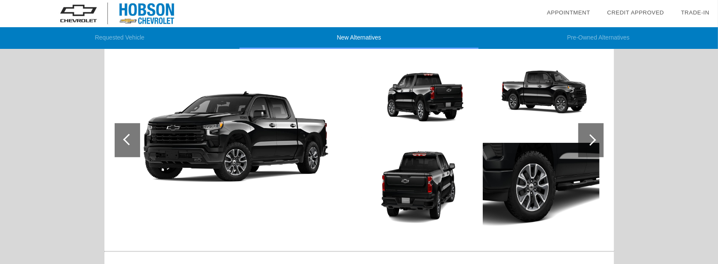  What do you see at coordinates (541, 186) in the screenshot?
I see `img: 92e142b7f9c671875b1ab29a6543deab.jpg` at bounding box center [541, 186].